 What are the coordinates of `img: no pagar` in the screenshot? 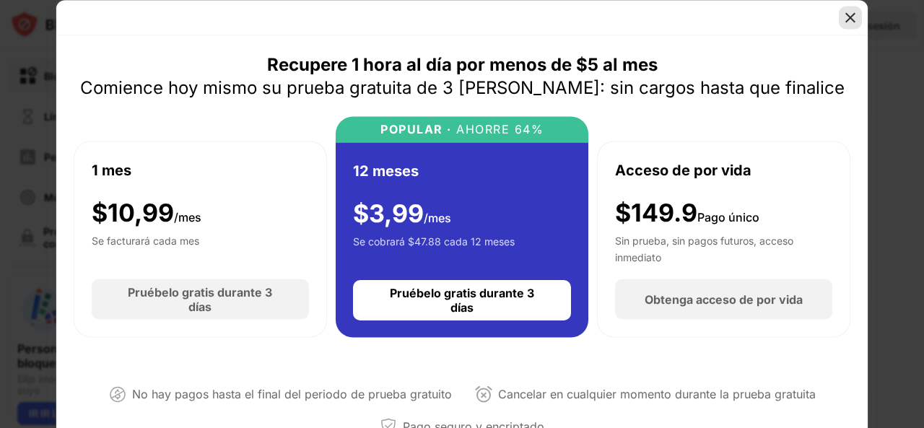 It's located at (118, 394).